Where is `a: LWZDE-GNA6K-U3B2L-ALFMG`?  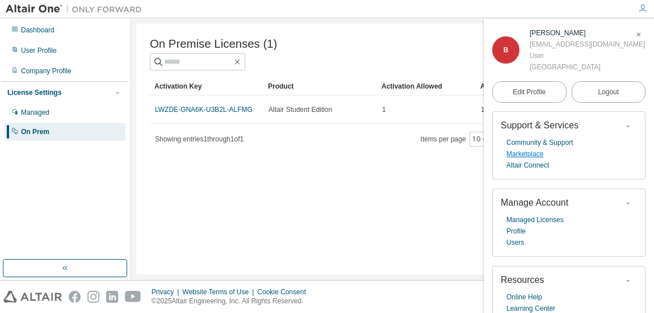 a: LWZDE-GNA6K-U3B2L-ALFMG is located at coordinates (204, 110).